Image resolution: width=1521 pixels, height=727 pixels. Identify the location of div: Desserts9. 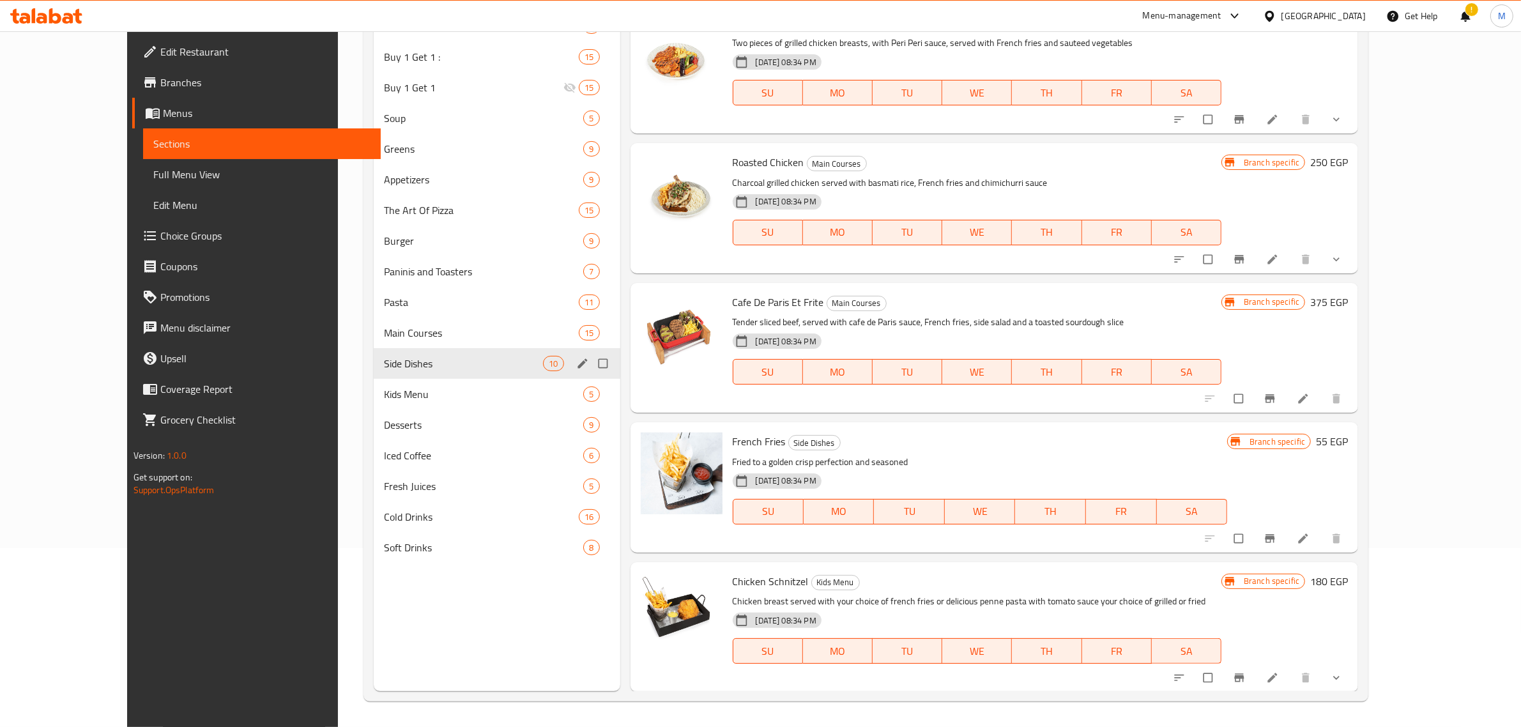
(496, 425).